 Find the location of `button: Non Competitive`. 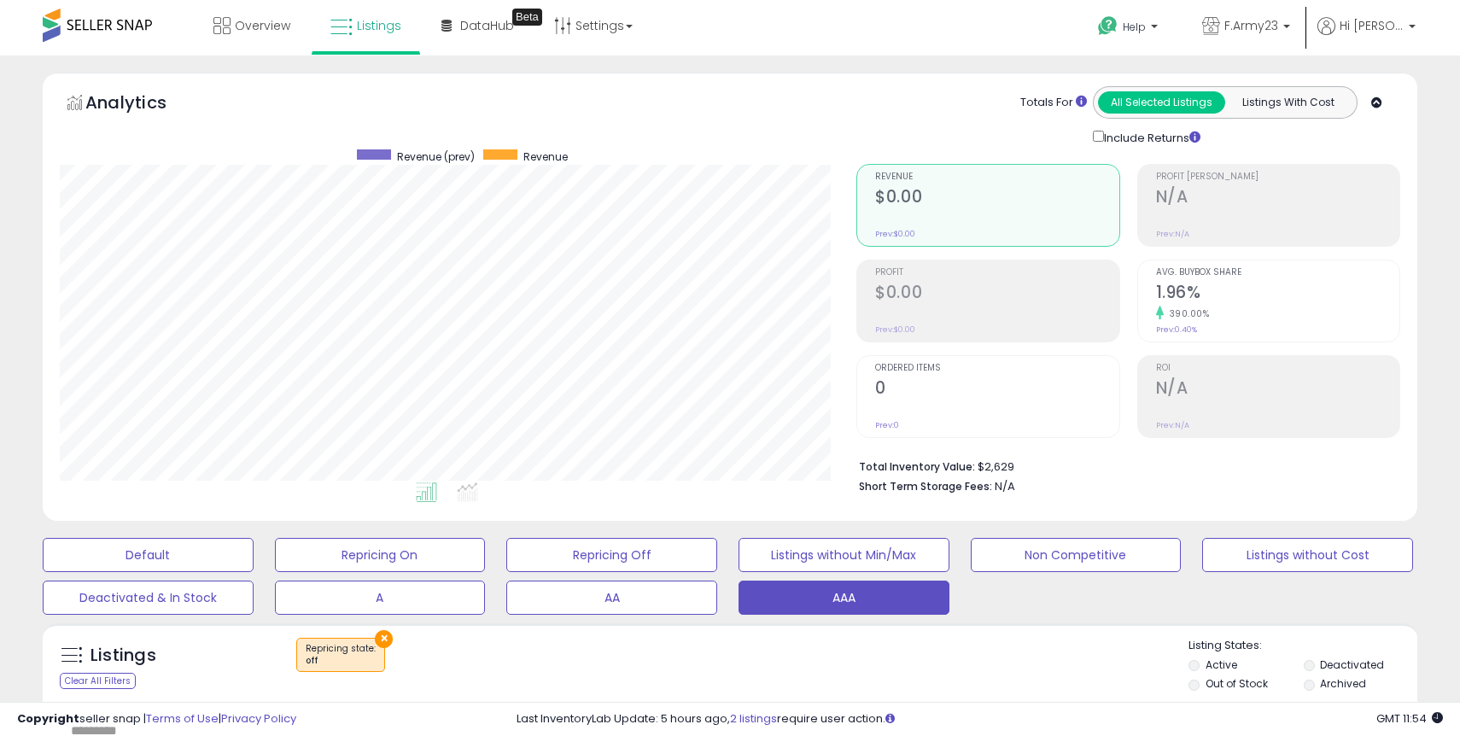

button: Non Competitive is located at coordinates (1075, 555).